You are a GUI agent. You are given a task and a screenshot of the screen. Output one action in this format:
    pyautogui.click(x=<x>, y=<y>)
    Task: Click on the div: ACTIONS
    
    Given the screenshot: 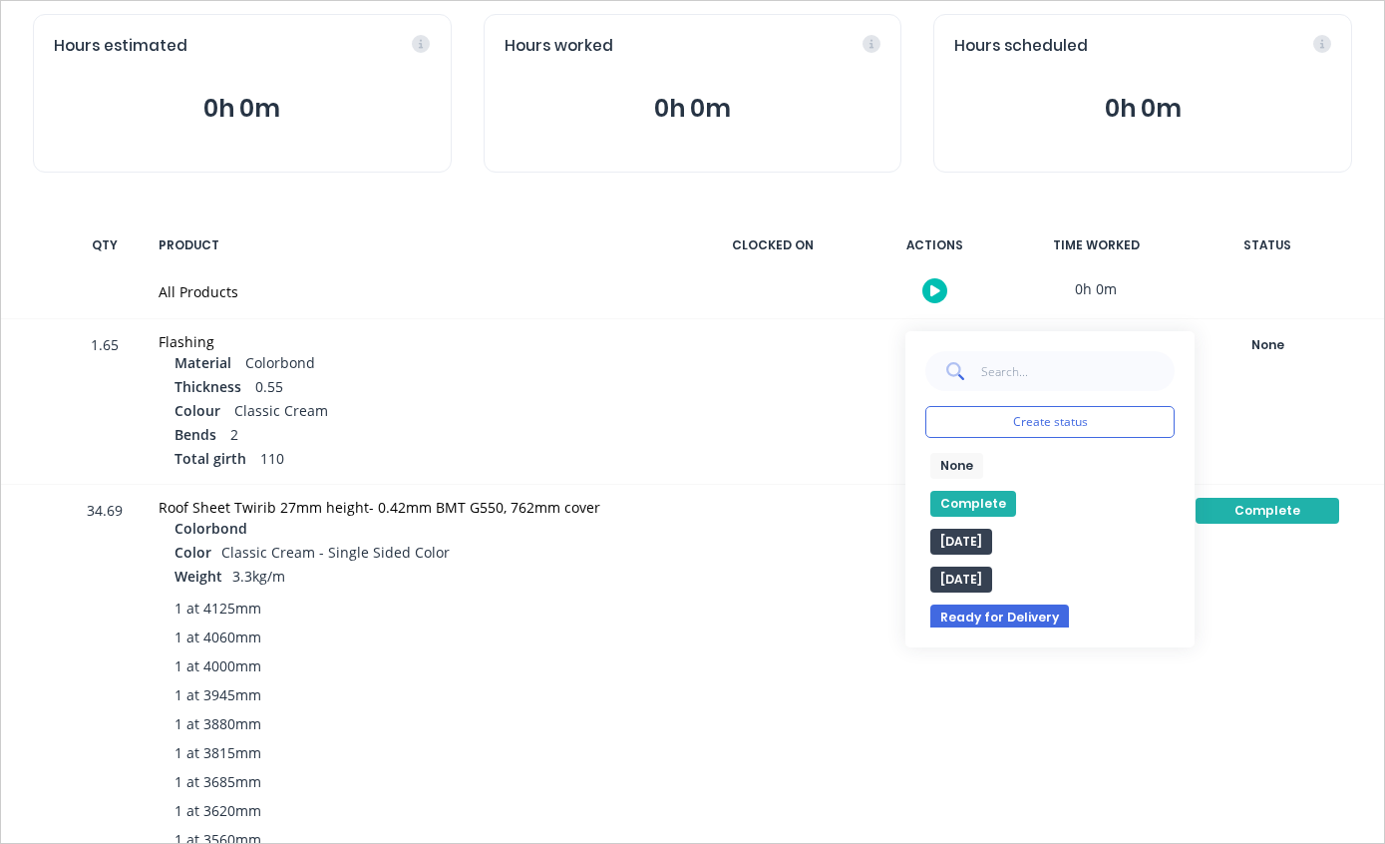 What is the action you would take?
    pyautogui.click(x=935, y=245)
    